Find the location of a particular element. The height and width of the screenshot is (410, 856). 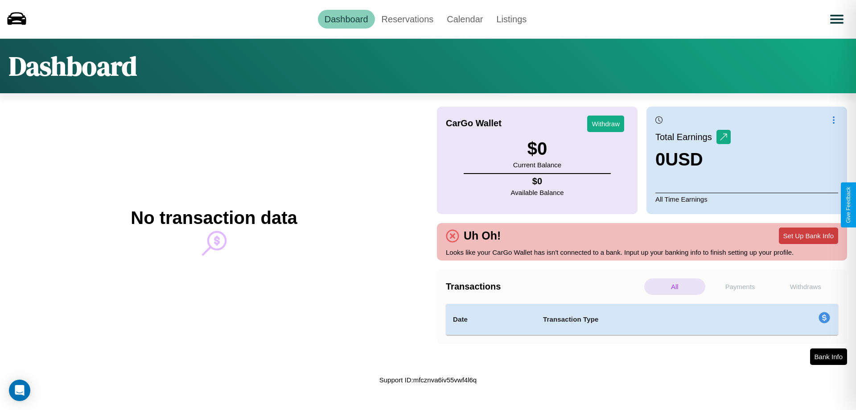

div: Give Feedback is located at coordinates (848, 205).